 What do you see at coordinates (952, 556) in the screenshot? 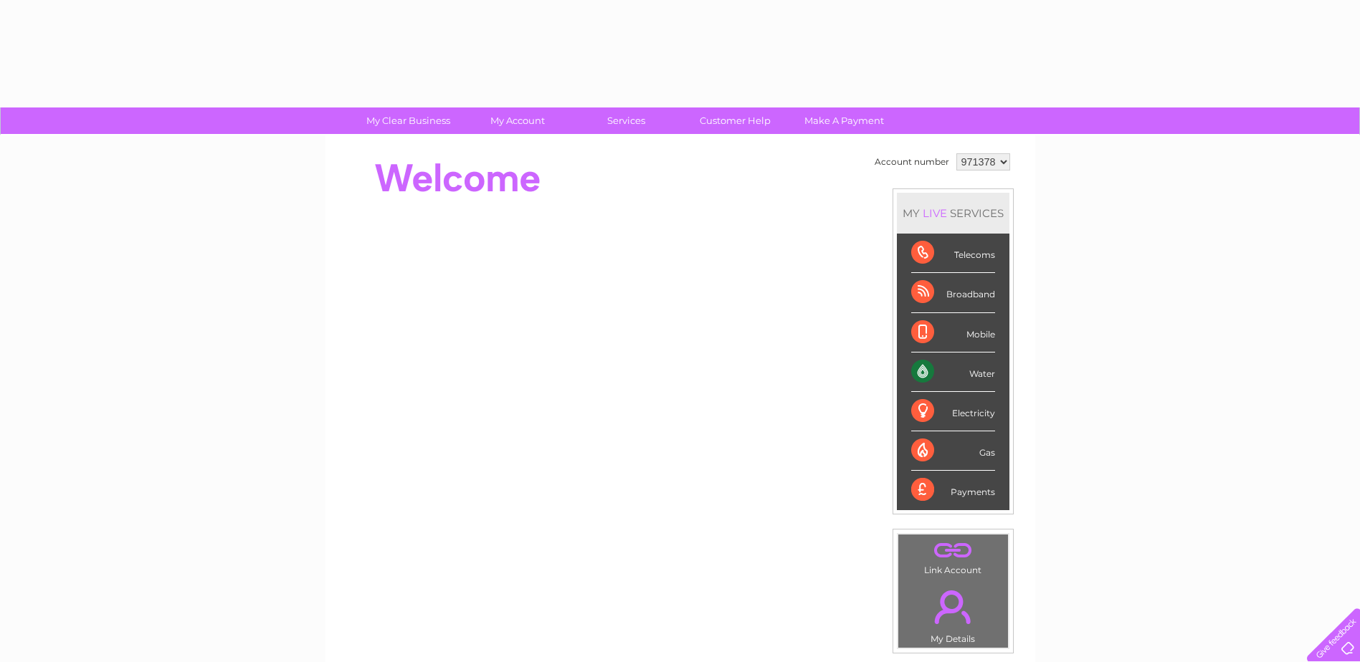
I see `td: Link Account` at bounding box center [952, 556].